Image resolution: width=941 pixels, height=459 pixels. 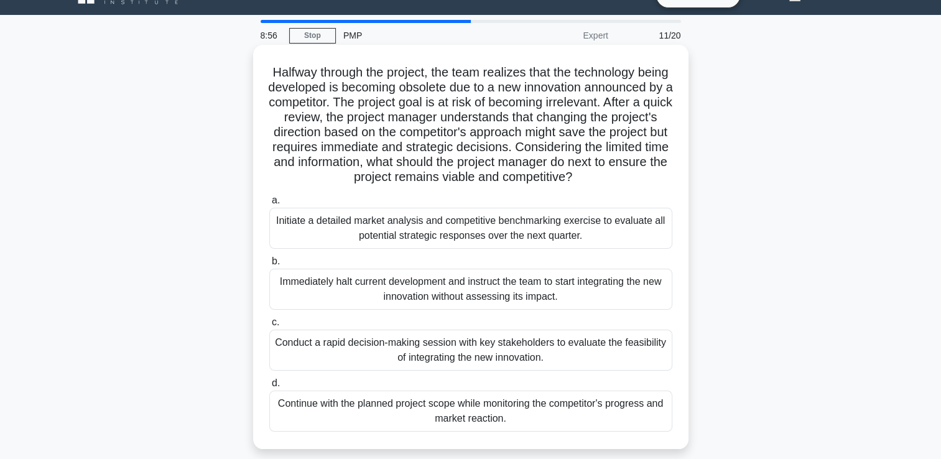 What do you see at coordinates (421, 35) in the screenshot?
I see `div: PMP` at bounding box center [421, 35].